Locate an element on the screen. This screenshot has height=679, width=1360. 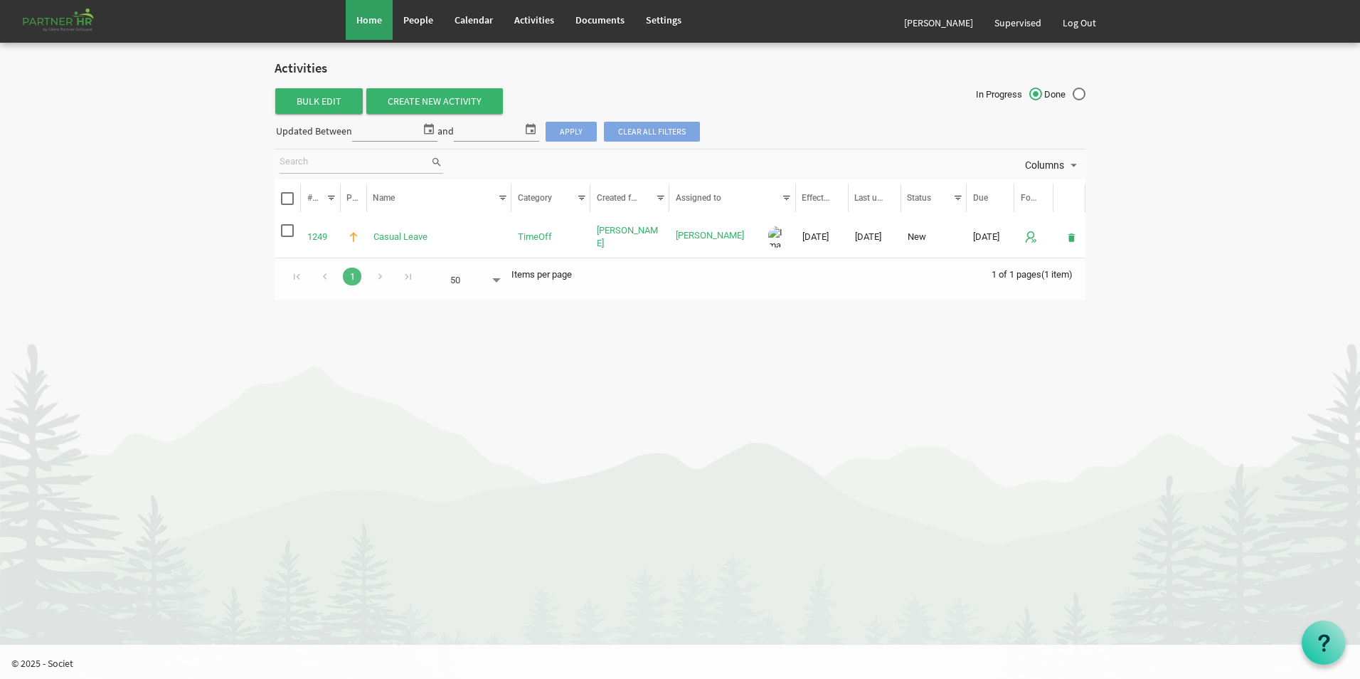
span: Follow is located at coordinates (1034, 198).